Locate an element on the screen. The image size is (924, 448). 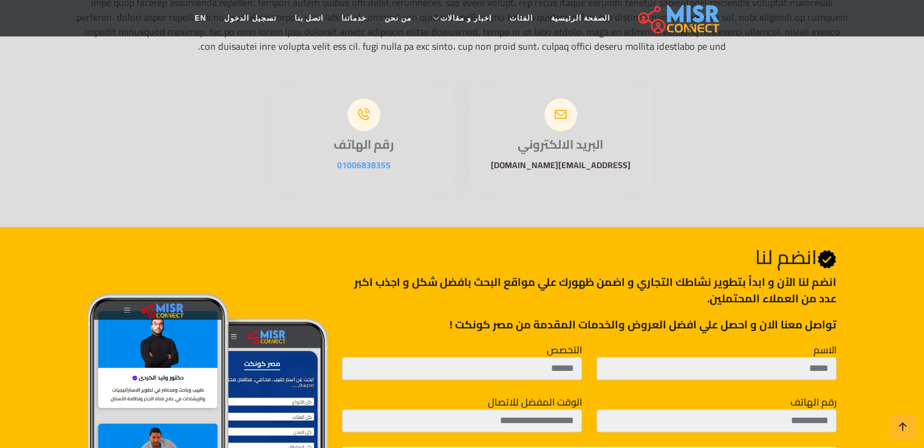
h3: البريد الالكتروني is located at coordinates (561, 145).